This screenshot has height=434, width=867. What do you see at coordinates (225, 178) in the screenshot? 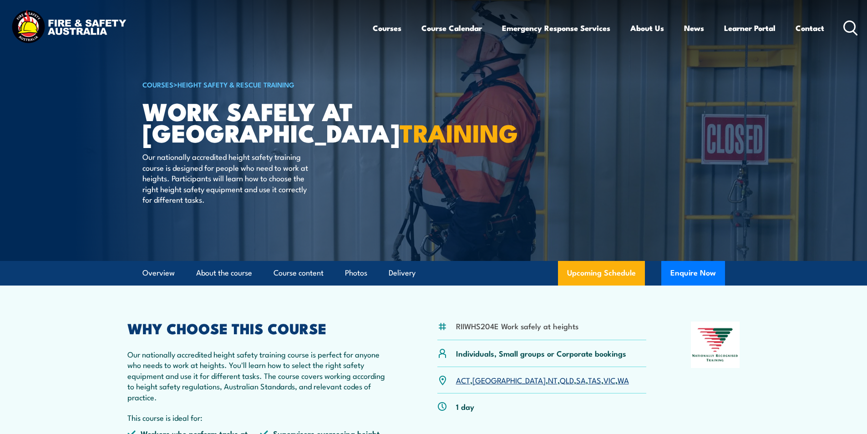
I see `p: Our nationally accredited height safety training course is designed for people who need to work a...` at bounding box center [225, 178].